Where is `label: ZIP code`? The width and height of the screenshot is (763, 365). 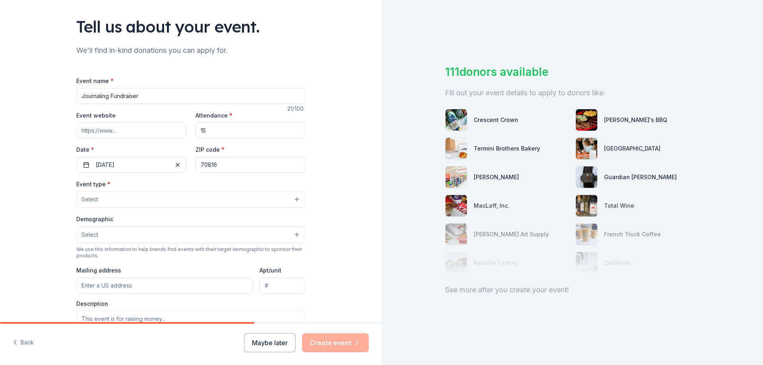
label: ZIP code is located at coordinates (210, 150).